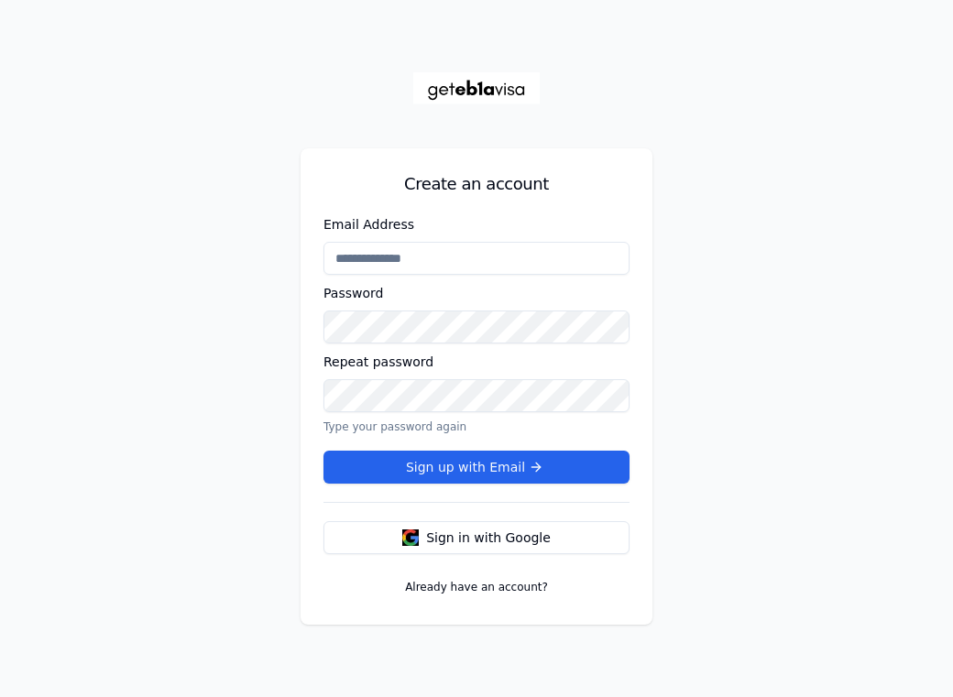 The width and height of the screenshot is (953, 697). What do you see at coordinates (476, 88) in the screenshot?
I see `img: geteb1avisa logo` at bounding box center [476, 88].